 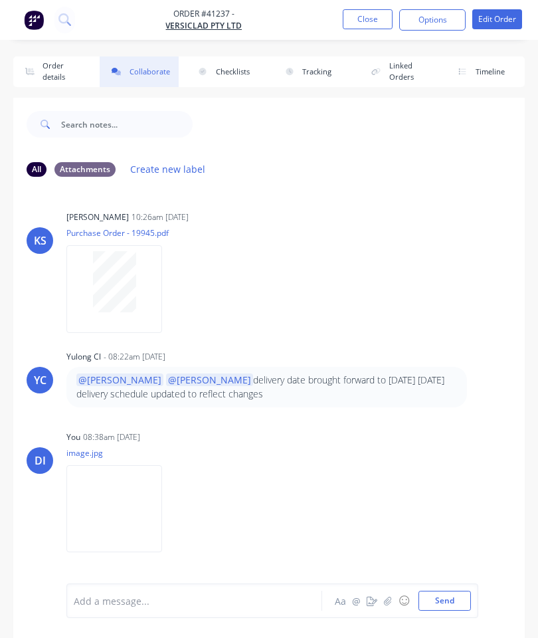 I want to click on button: Order details, so click(x=52, y=72).